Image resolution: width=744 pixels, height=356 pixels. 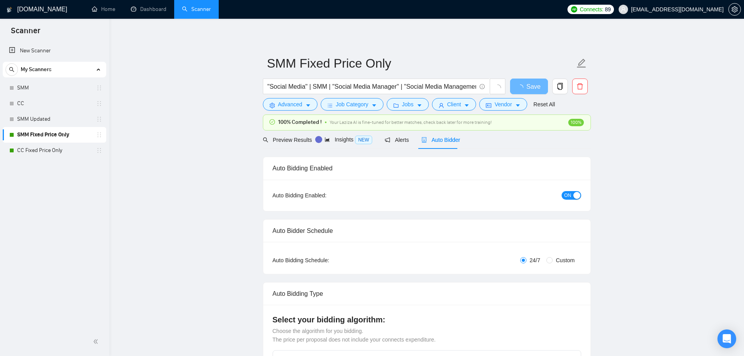 What do you see at coordinates (103, 9) in the screenshot?
I see `a: homeHome` at bounding box center [103, 9].